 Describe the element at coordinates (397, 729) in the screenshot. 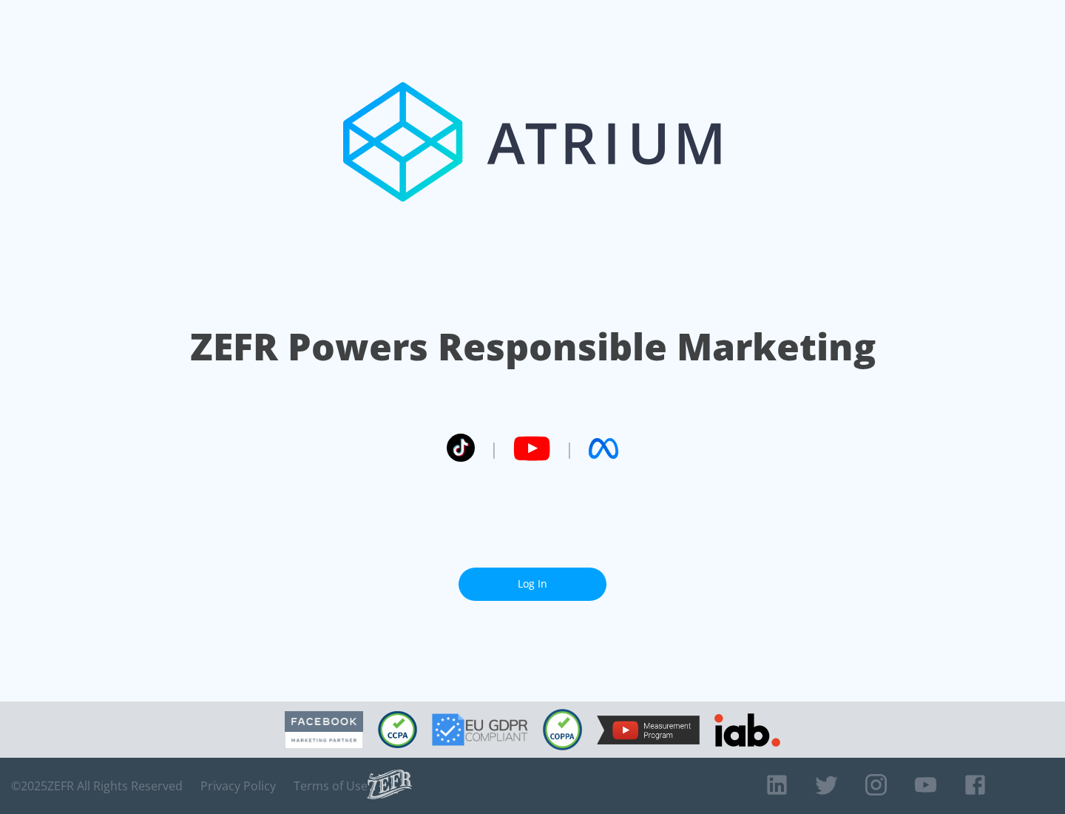

I see `img: CCPA Compliant` at that location.